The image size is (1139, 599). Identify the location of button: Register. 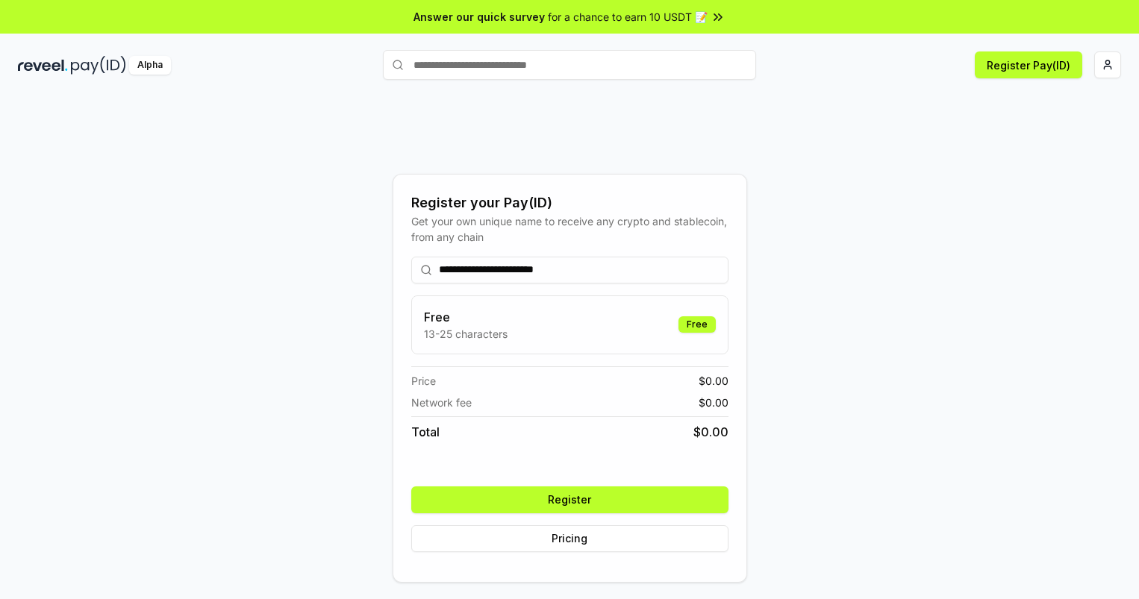
(570, 500).